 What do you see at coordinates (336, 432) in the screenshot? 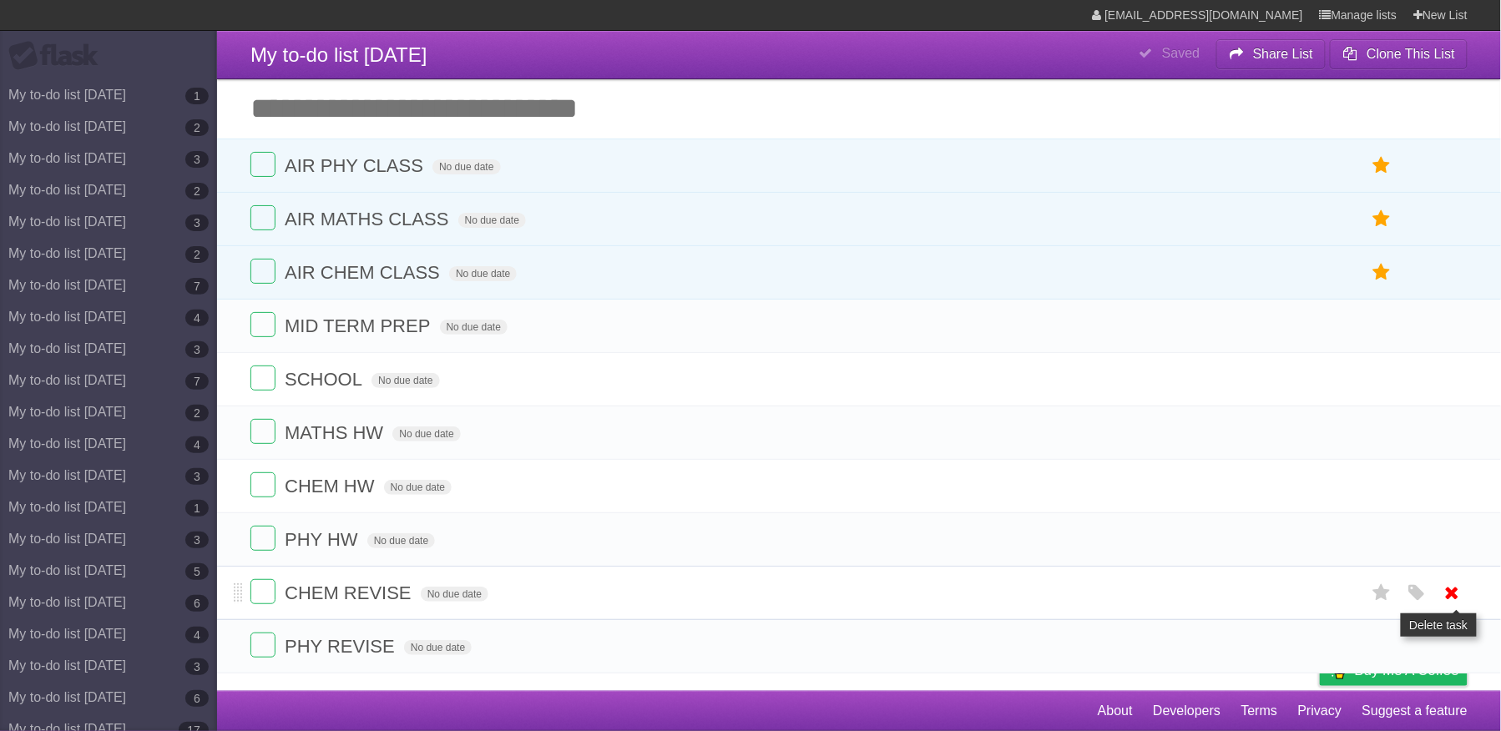
I see `span: MATHS HW` at bounding box center [336, 432].